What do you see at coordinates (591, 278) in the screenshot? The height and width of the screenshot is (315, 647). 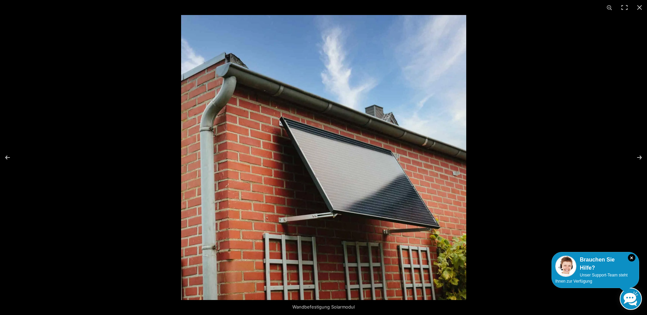 I see `span: Unser Support-Team steht Ihnen zur Verfügung` at bounding box center [591, 278].